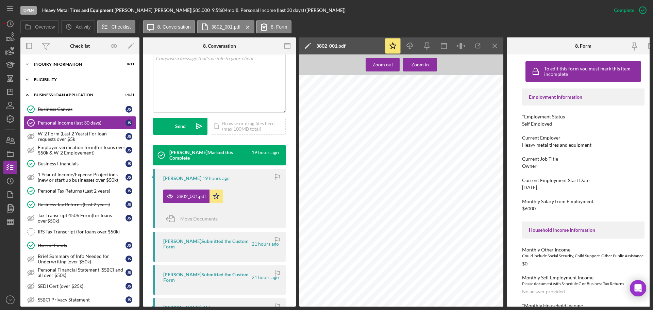  Describe the element at coordinates (584, 306) in the screenshot. I see `div: *Monthly Household Income` at that location.